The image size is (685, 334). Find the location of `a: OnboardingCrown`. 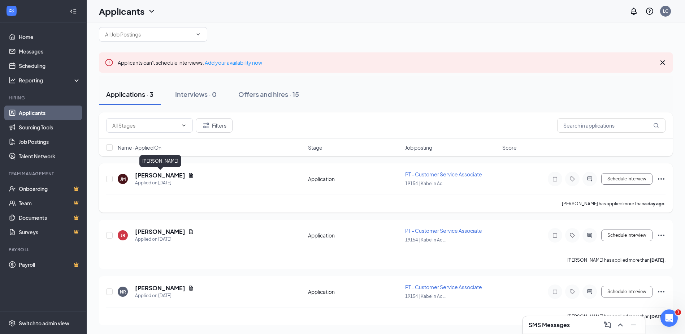

a: OnboardingCrown is located at coordinates (49, 188).